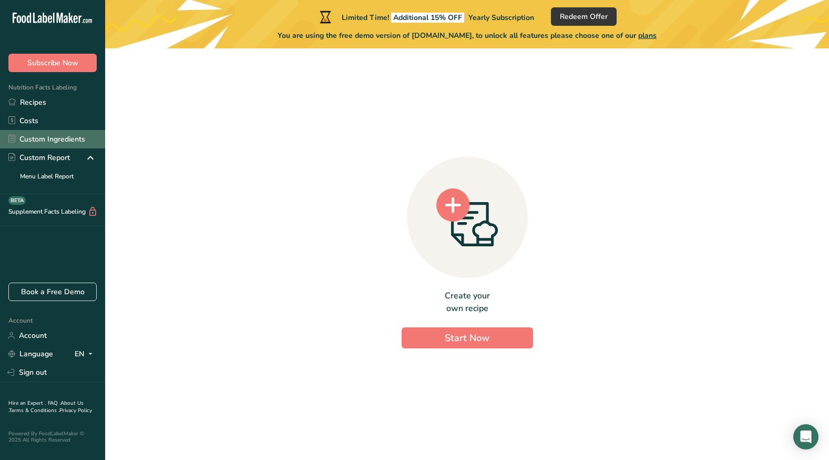 The image size is (829, 460). I want to click on button: Subscribe Now, so click(53, 63).